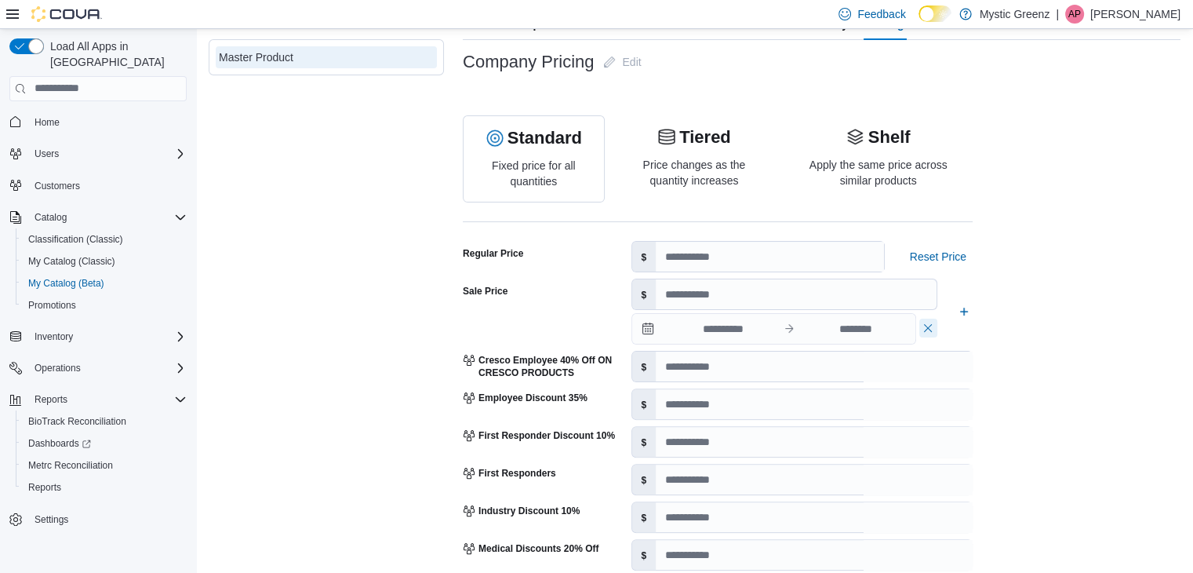 The height and width of the screenshot is (573, 1193). What do you see at coordinates (107, 337) in the screenshot?
I see `span: Inventory` at bounding box center [107, 337].